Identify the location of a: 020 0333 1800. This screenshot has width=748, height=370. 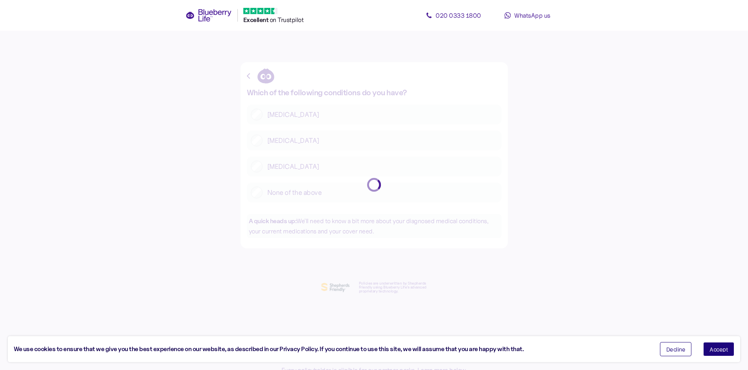
(454, 15).